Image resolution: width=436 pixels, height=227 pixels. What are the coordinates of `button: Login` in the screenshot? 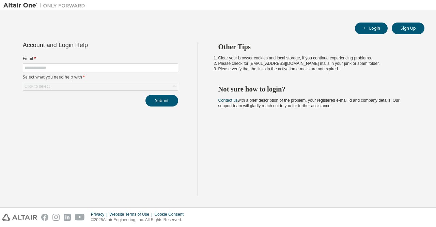 It's located at (371, 28).